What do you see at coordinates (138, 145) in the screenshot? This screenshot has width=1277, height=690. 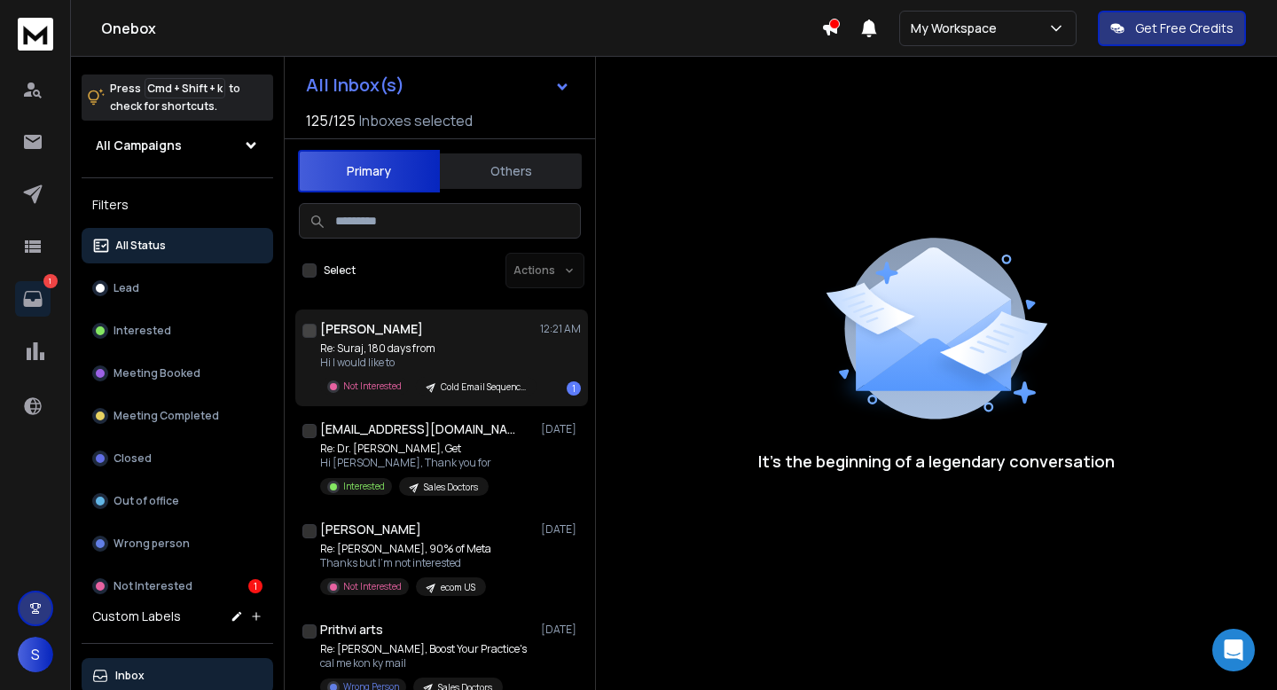 I see `h1: All Campaigns` at bounding box center [138, 145].